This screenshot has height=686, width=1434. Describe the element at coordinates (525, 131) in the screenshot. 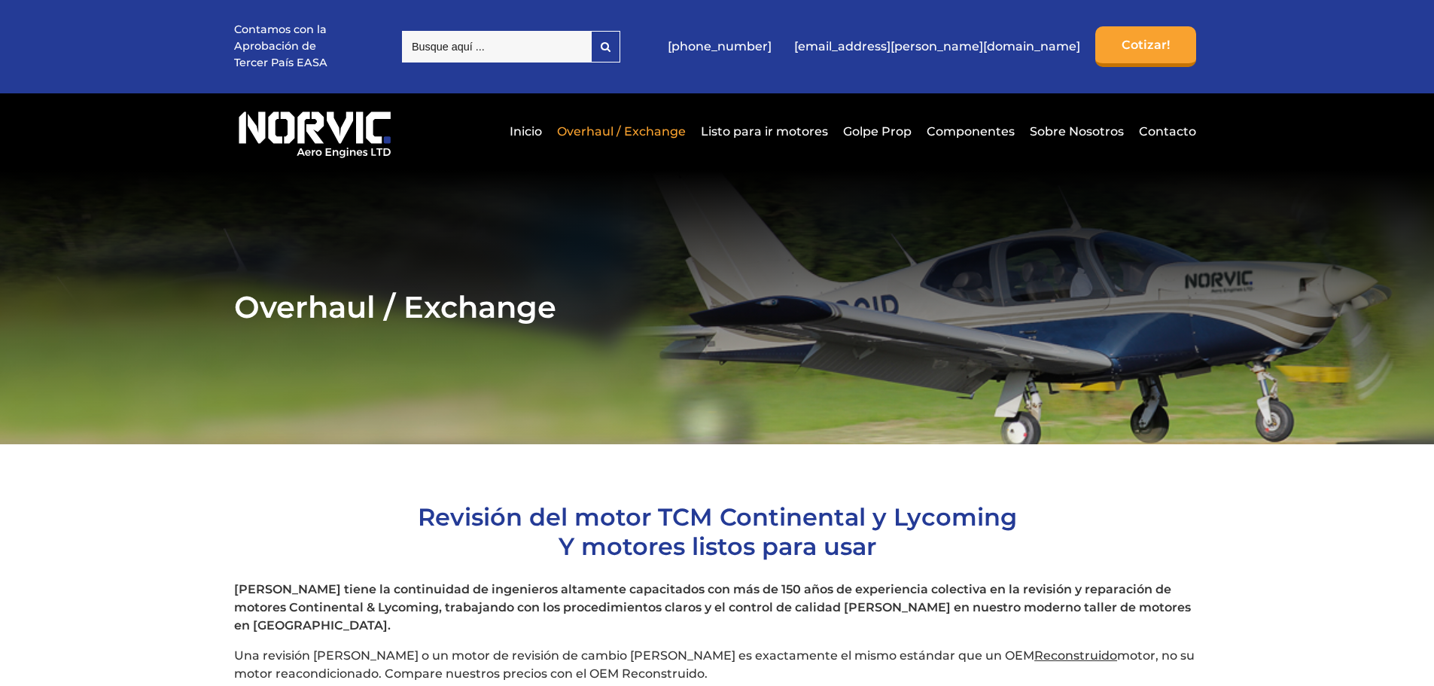

I see `a: Inicio` at that location.